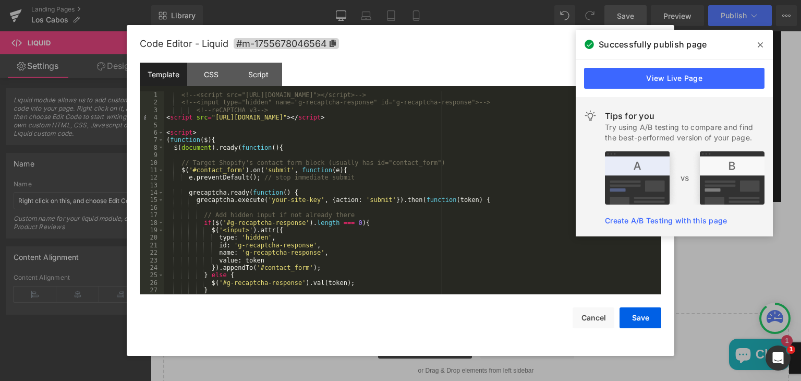 The width and height of the screenshot is (801, 381). What do you see at coordinates (152, 230) in the screenshot?
I see `div: 19` at bounding box center [152, 230].